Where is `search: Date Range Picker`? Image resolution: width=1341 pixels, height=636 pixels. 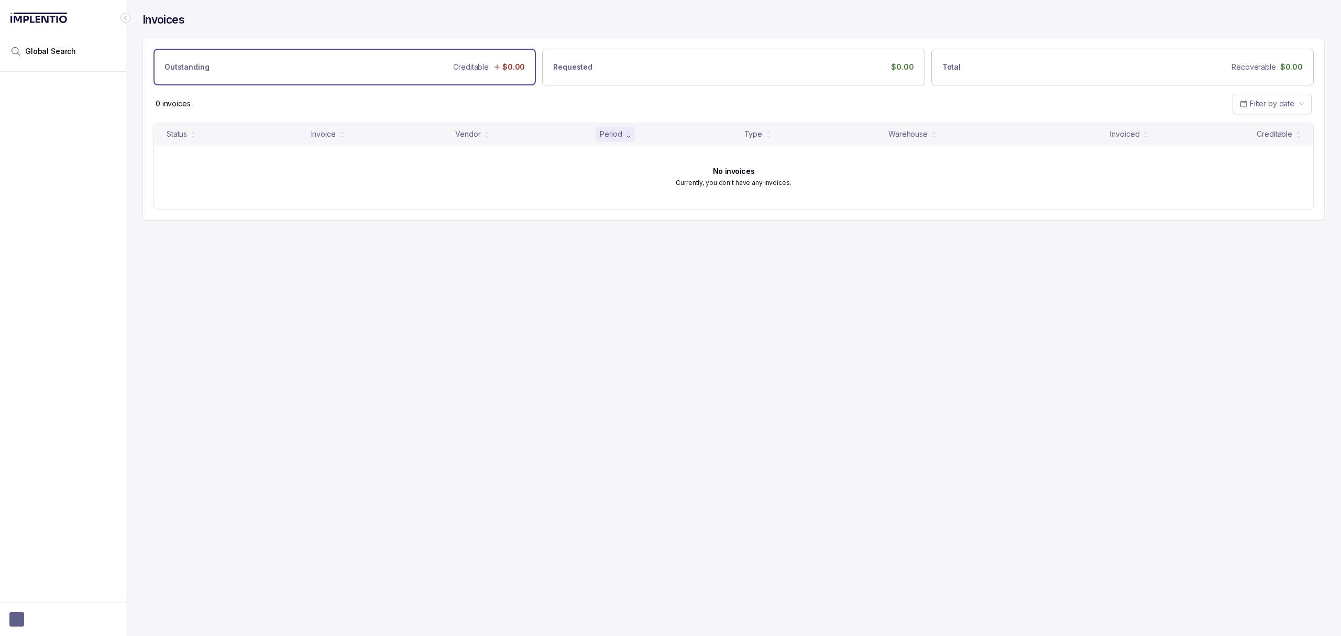 search: Date Range Picker is located at coordinates (1267, 104).